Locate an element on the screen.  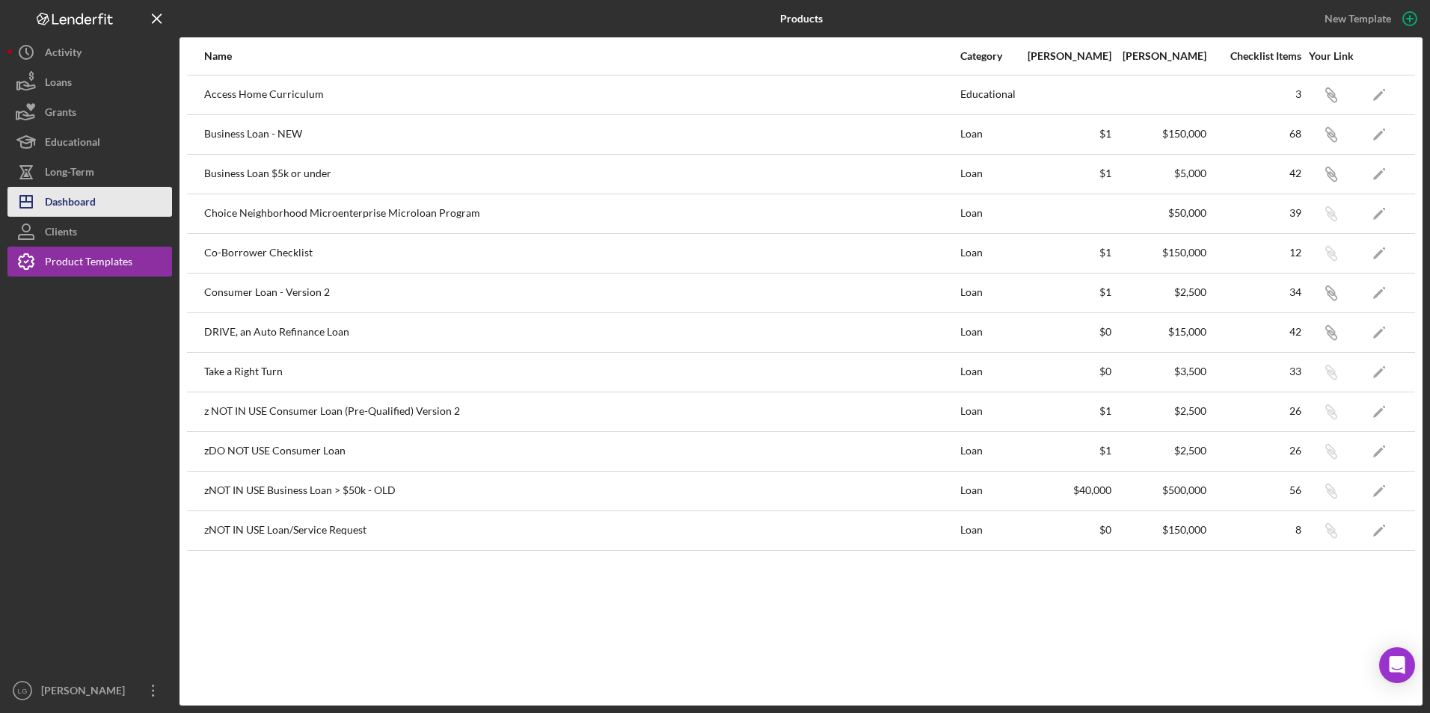
div: $50,000 is located at coordinates (1159, 213).